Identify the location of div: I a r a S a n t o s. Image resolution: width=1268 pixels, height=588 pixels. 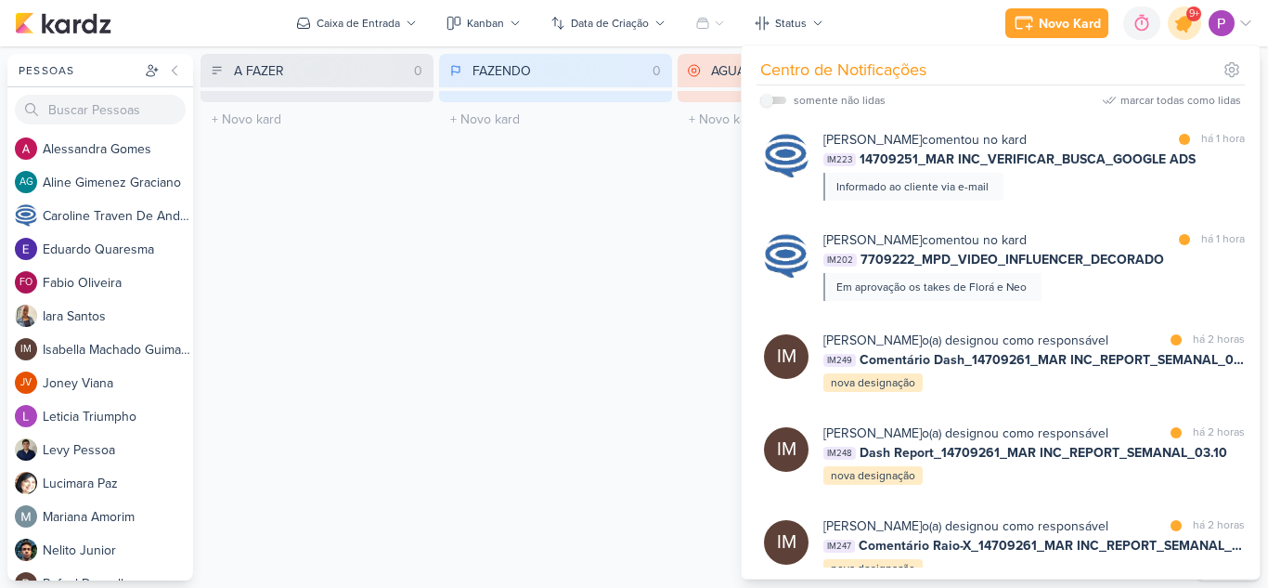
(118, 316).